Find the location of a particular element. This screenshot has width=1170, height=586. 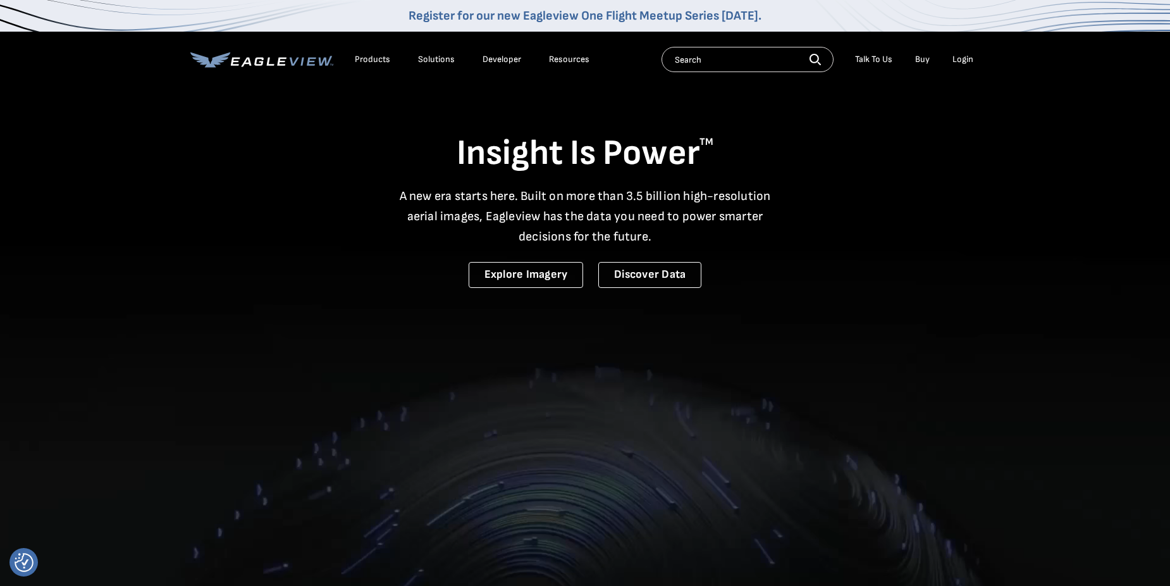

div: Talk To Us is located at coordinates (873, 59).